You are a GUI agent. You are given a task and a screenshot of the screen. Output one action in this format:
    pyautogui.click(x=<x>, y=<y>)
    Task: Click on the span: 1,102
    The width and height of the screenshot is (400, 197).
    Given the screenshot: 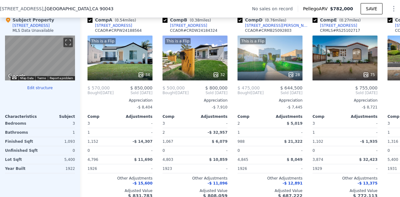 What is the action you would take?
    pyautogui.click(x=318, y=142)
    